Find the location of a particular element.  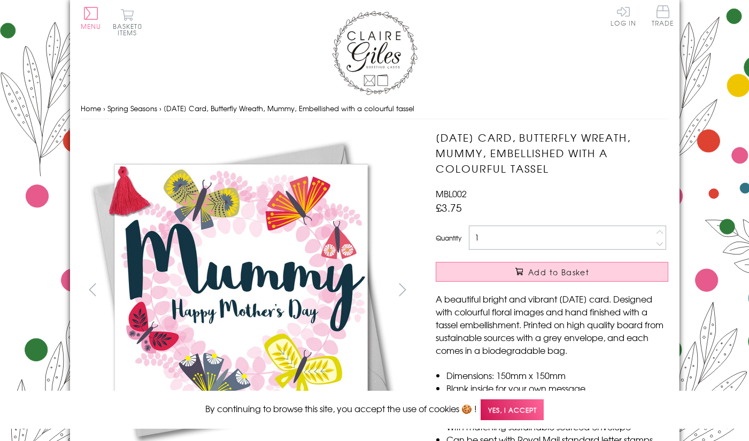

a: Home is located at coordinates (91, 108).